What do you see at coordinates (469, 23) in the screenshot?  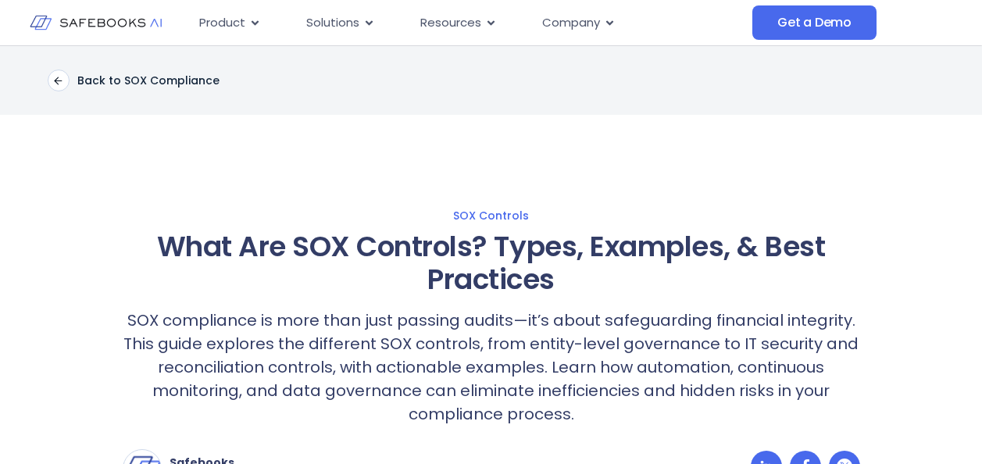 I see `nav: Menu` at bounding box center [469, 23].